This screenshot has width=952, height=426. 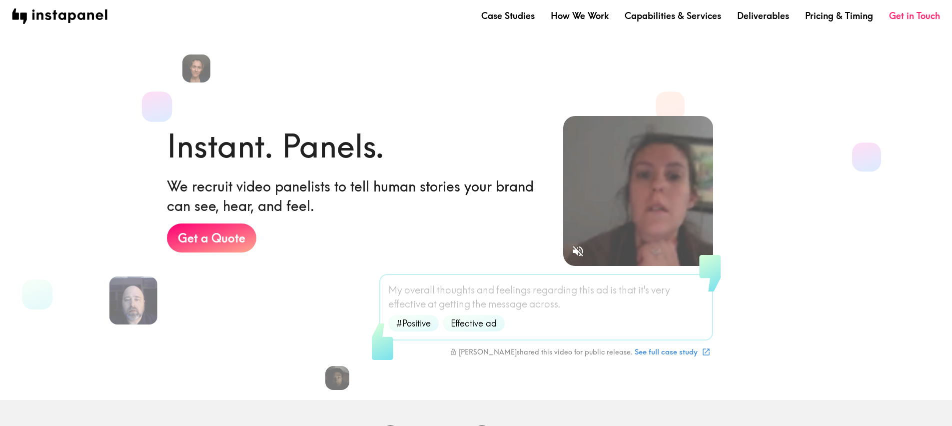 I want to click on a: Deliverables, so click(x=763, y=15).